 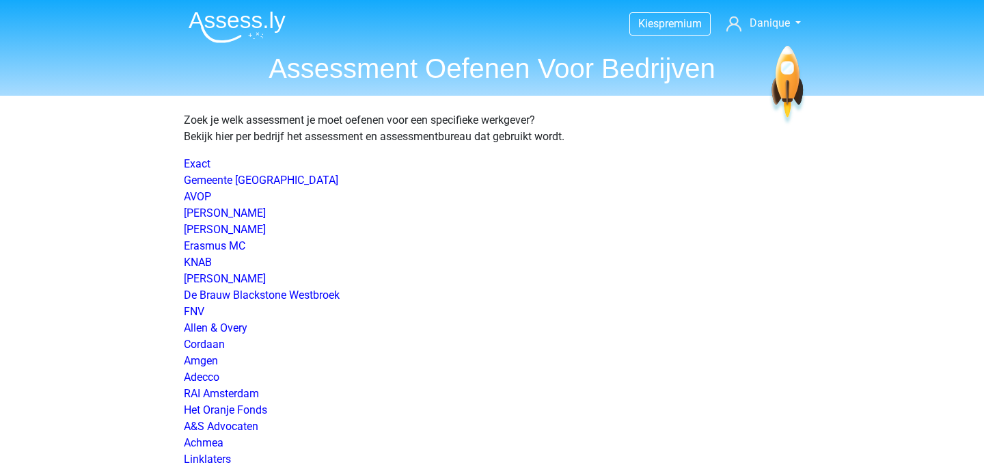 What do you see at coordinates (492, 68) in the screenshot?
I see `h1: Assessment Oefenen Voor Bedrijven` at bounding box center [492, 68].